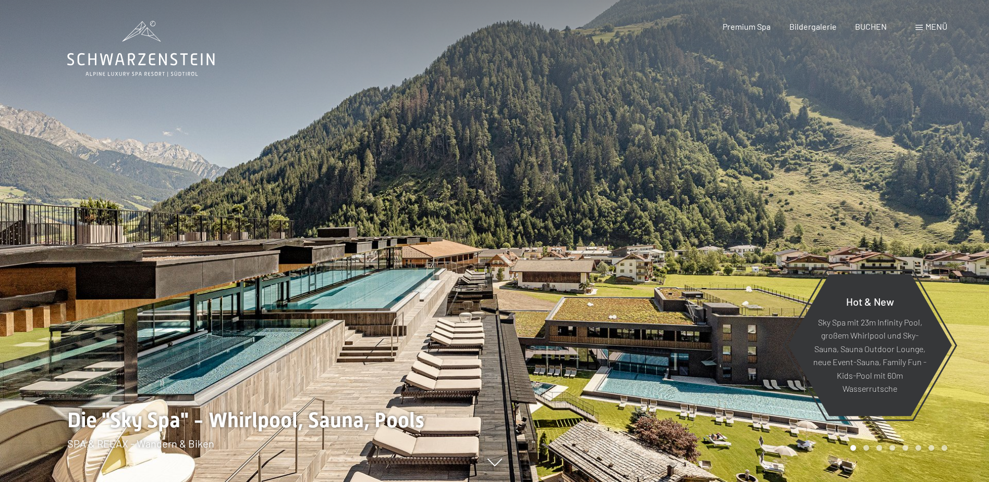 This screenshot has height=482, width=989. Describe the element at coordinates (813, 26) in the screenshot. I see `span: Bildergalerie` at that location.